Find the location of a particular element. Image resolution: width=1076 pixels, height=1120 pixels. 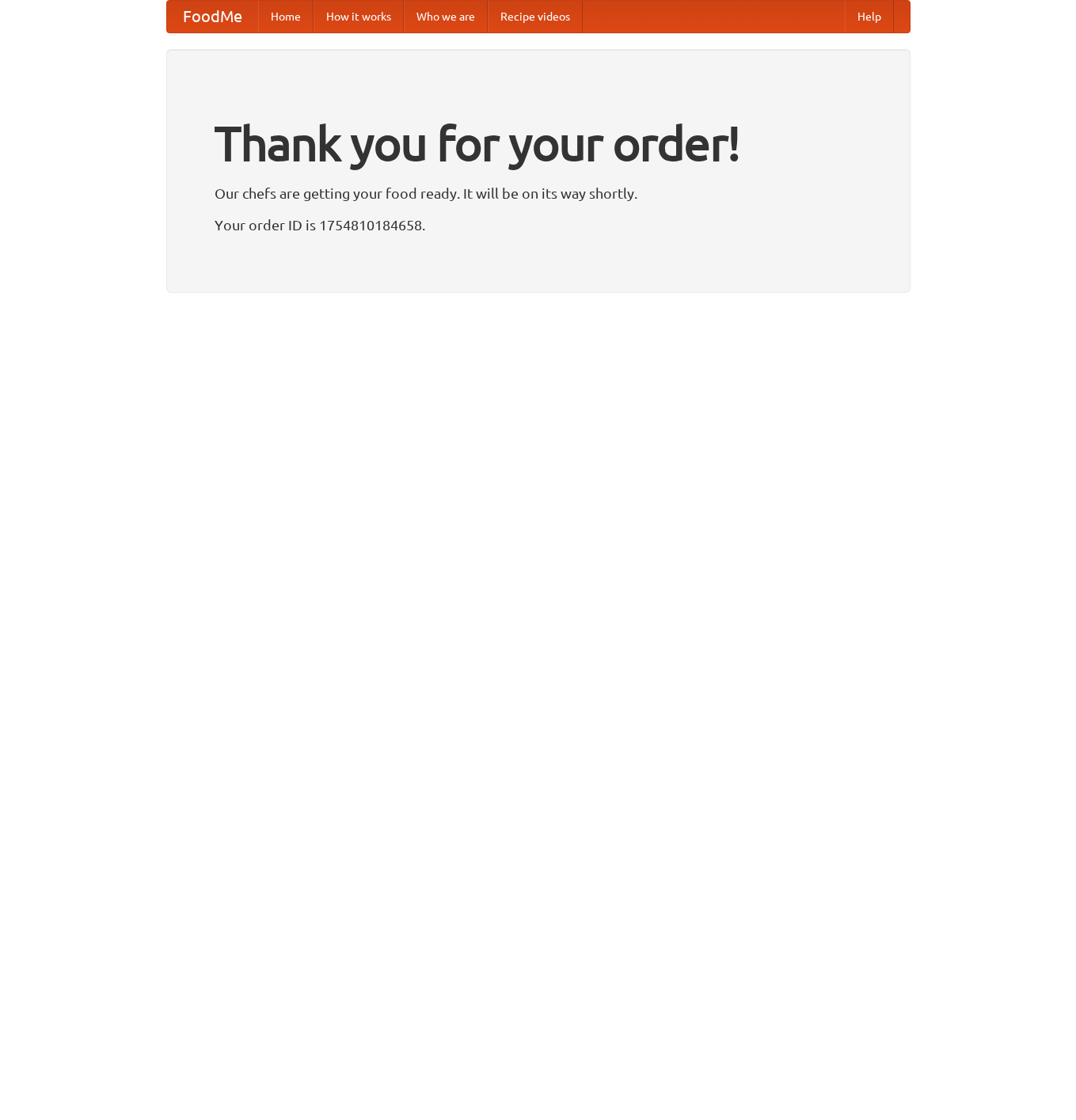

a: FoodMe is located at coordinates (212, 17).